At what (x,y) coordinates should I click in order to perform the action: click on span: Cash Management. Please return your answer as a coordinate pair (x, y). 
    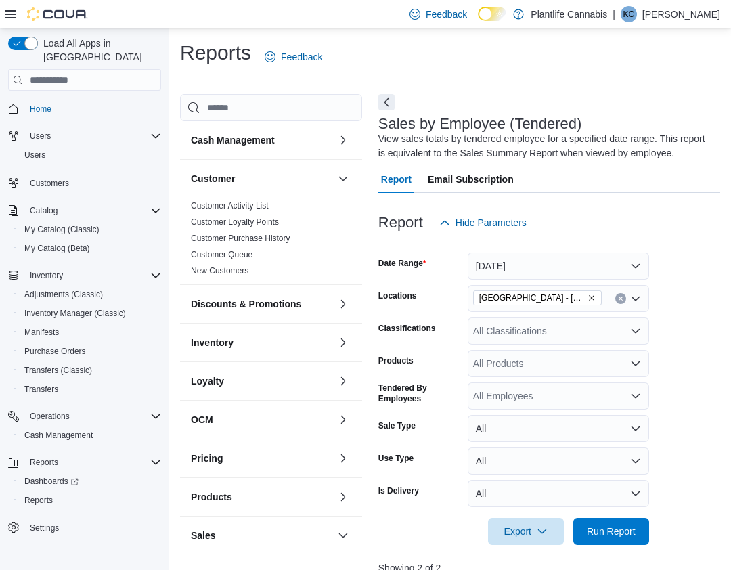
    Looking at the image, I should click on (58, 435).